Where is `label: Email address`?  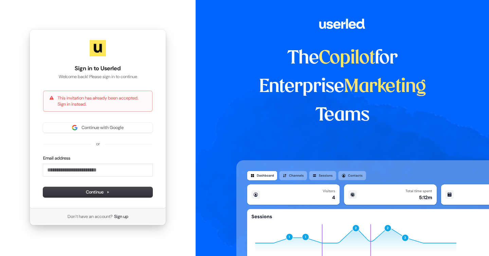
label: Email address is located at coordinates (57, 158).